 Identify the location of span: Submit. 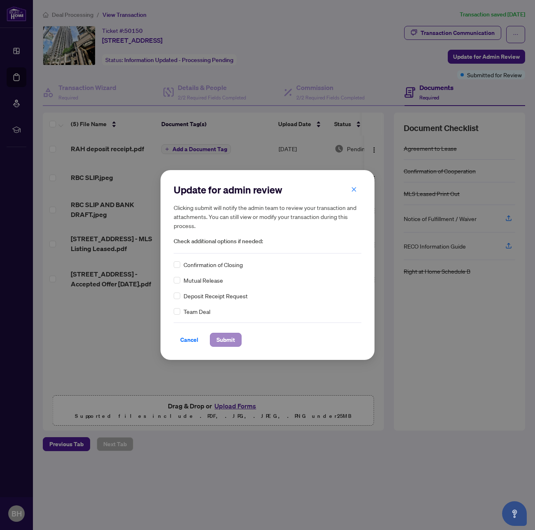
(225, 340).